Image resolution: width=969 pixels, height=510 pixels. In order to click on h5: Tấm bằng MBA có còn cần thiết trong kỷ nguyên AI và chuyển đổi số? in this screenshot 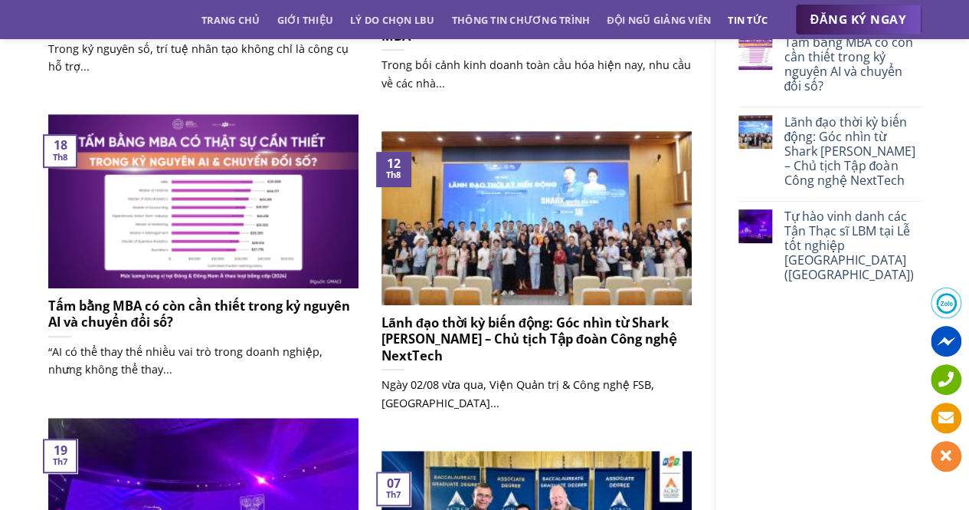, I will do `click(203, 313)`.